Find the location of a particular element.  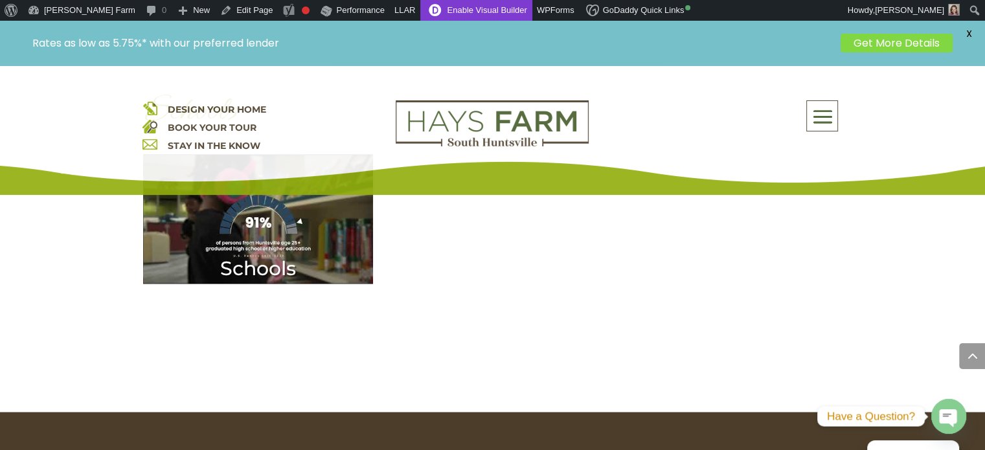

a: Schools is located at coordinates (259, 219).